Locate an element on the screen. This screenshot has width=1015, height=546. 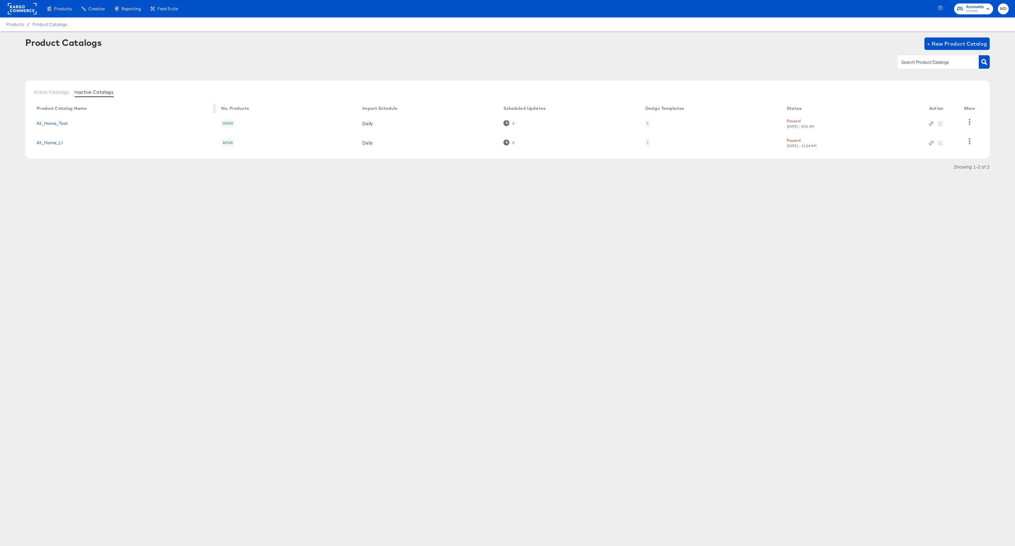
div: Product Catalogs is located at coordinates (63, 42).